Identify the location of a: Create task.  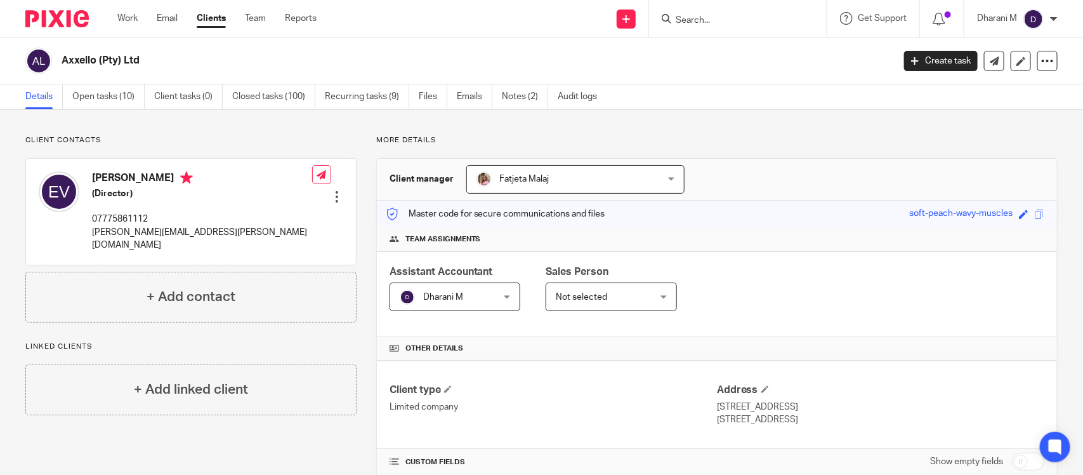
(941, 61).